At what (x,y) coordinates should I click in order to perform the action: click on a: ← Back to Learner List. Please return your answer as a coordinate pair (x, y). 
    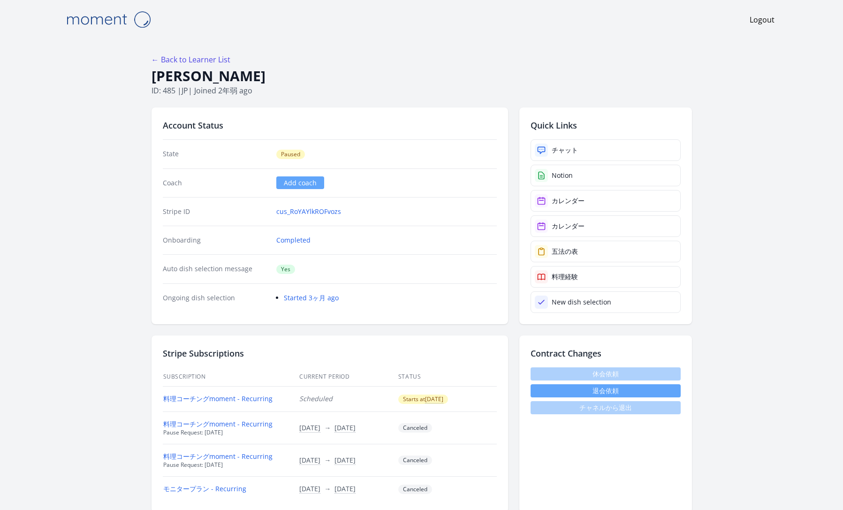
    Looking at the image, I should click on (191, 60).